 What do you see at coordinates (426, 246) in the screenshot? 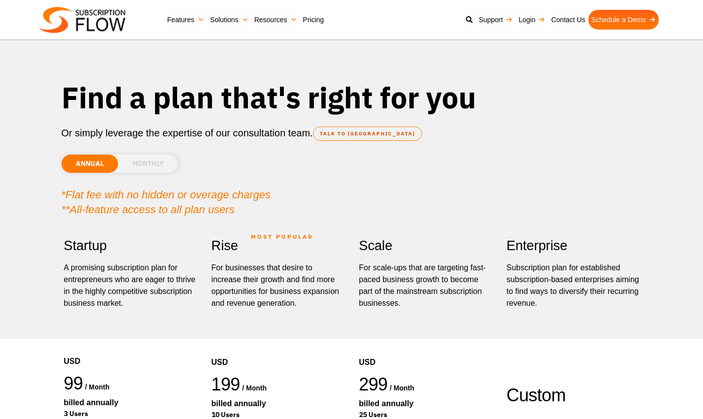
I see `h2: Scale` at bounding box center [426, 246].